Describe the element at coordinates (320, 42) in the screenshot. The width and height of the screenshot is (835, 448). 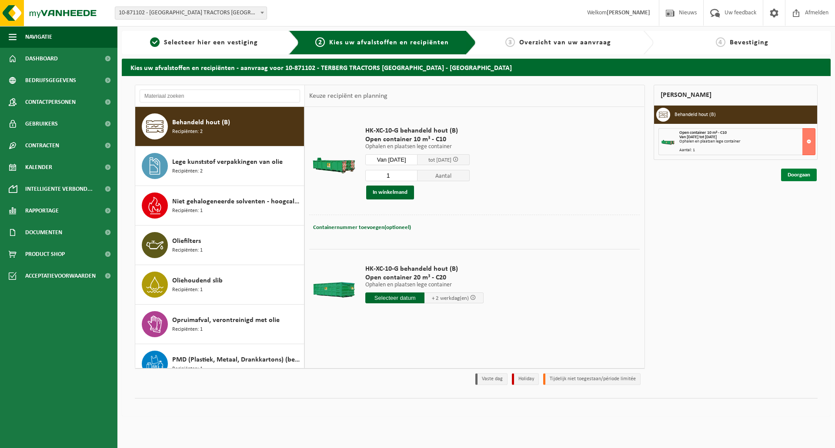
I see `span: 2` at that location.